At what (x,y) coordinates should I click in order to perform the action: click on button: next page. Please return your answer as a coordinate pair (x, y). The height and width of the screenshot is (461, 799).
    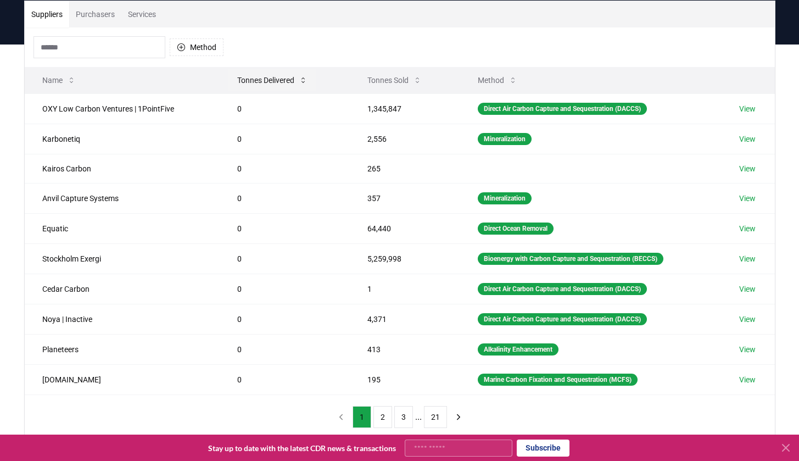
    Looking at the image, I should click on (458, 417).